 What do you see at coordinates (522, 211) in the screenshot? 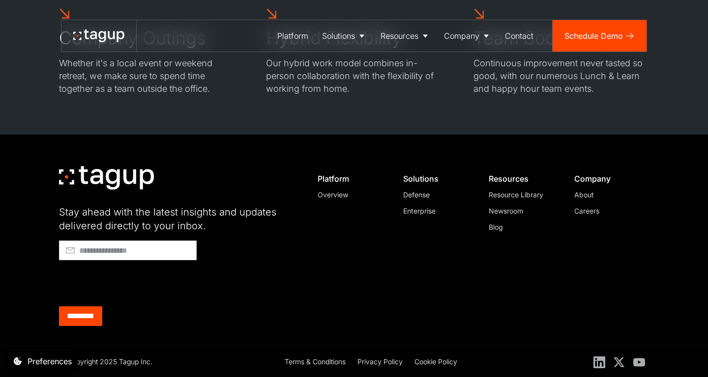
I see `div: Newsroom` at bounding box center [522, 211].